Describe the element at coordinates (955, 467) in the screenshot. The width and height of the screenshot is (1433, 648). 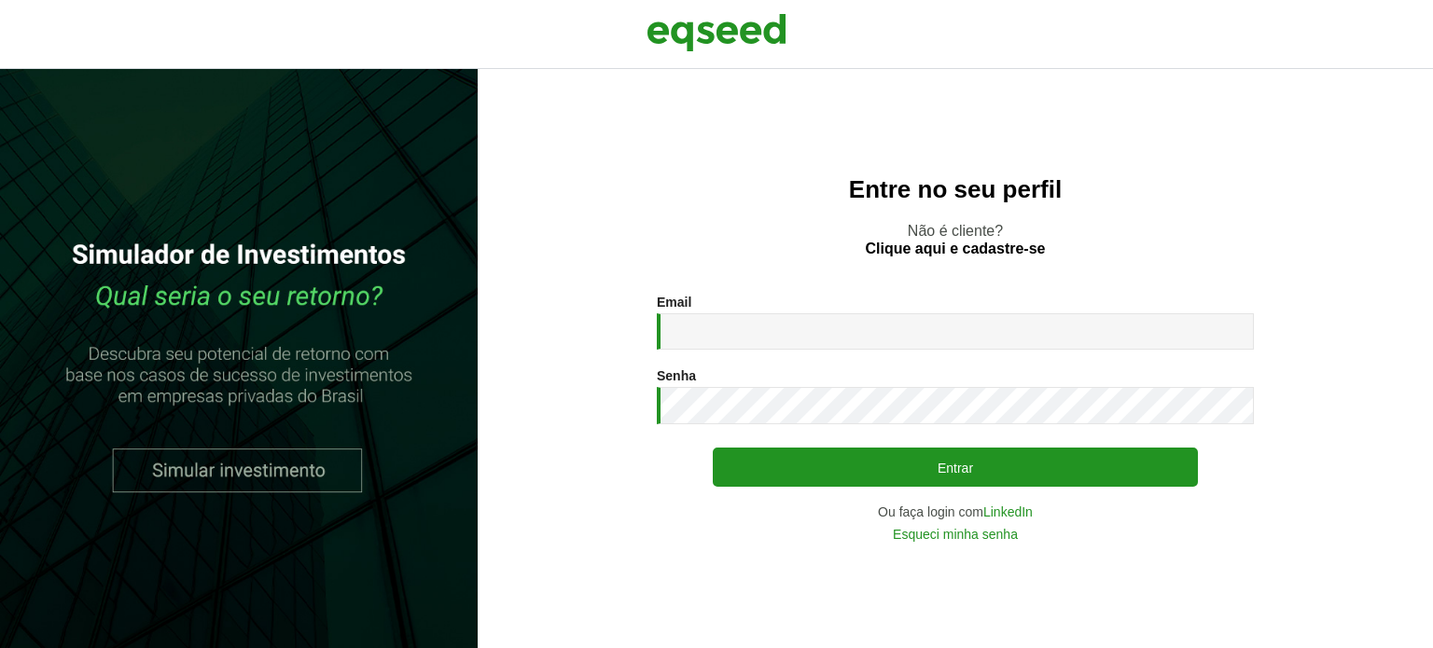
I see `button: Entrar` at that location.